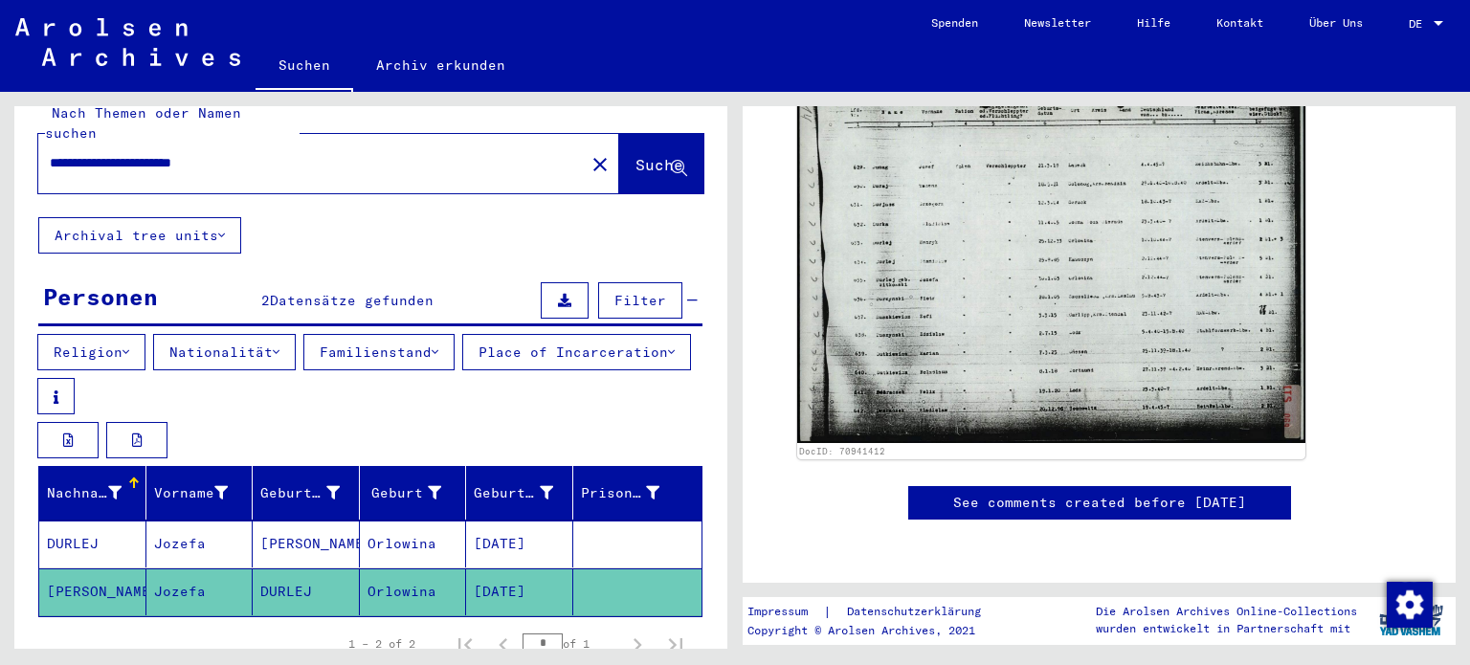 The image size is (1470, 665). I want to click on button: First page, so click(465, 644).